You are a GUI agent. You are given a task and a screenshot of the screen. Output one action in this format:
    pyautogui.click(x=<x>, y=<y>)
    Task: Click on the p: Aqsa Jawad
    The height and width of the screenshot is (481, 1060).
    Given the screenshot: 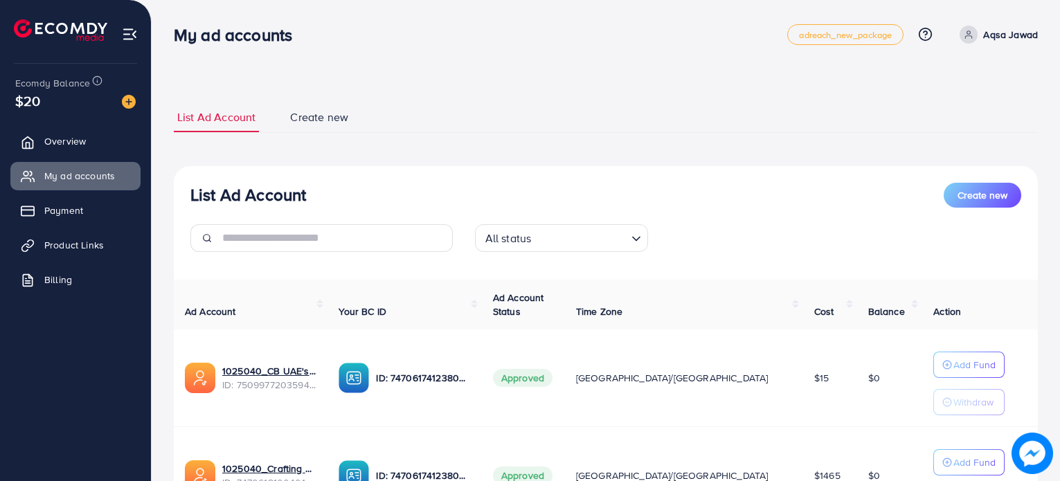 What is the action you would take?
    pyautogui.click(x=1010, y=35)
    